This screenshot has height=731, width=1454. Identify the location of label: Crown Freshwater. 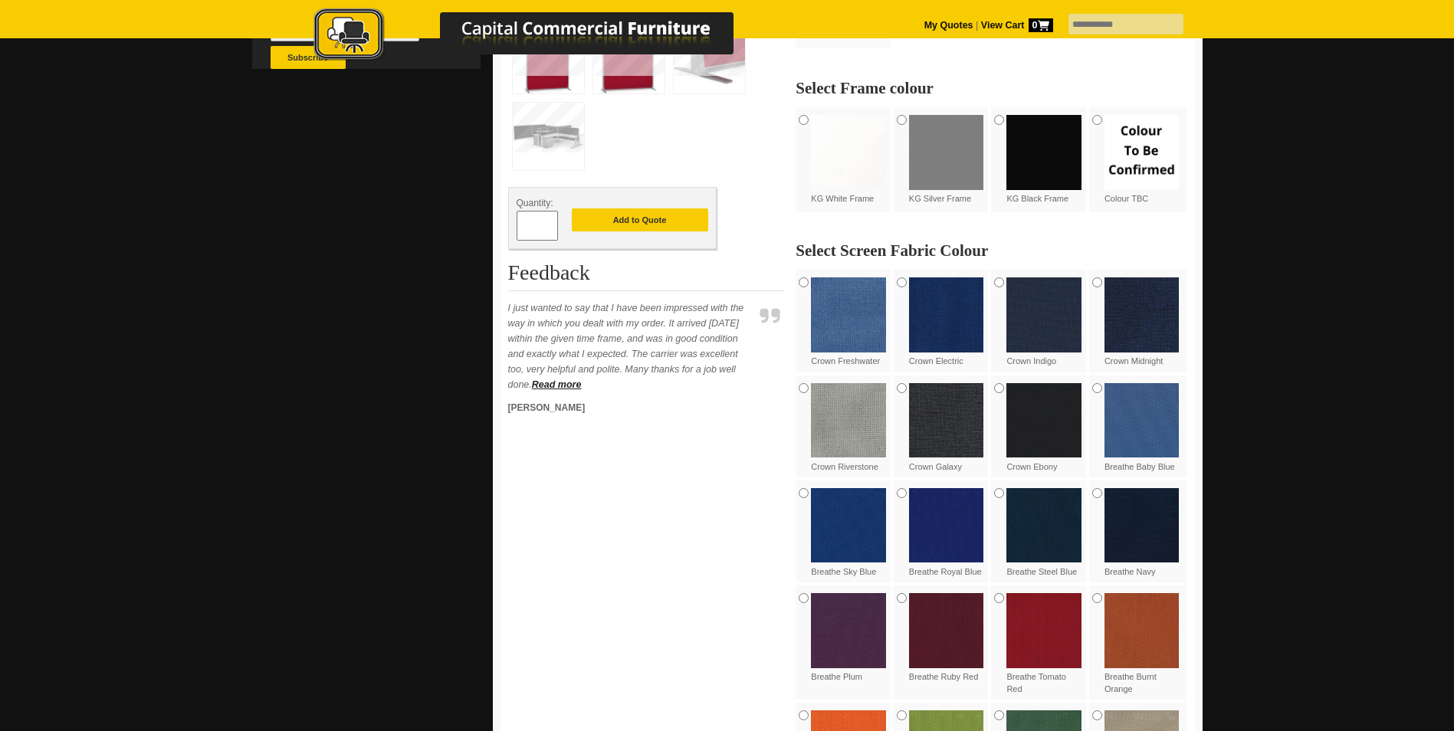
(848, 322).